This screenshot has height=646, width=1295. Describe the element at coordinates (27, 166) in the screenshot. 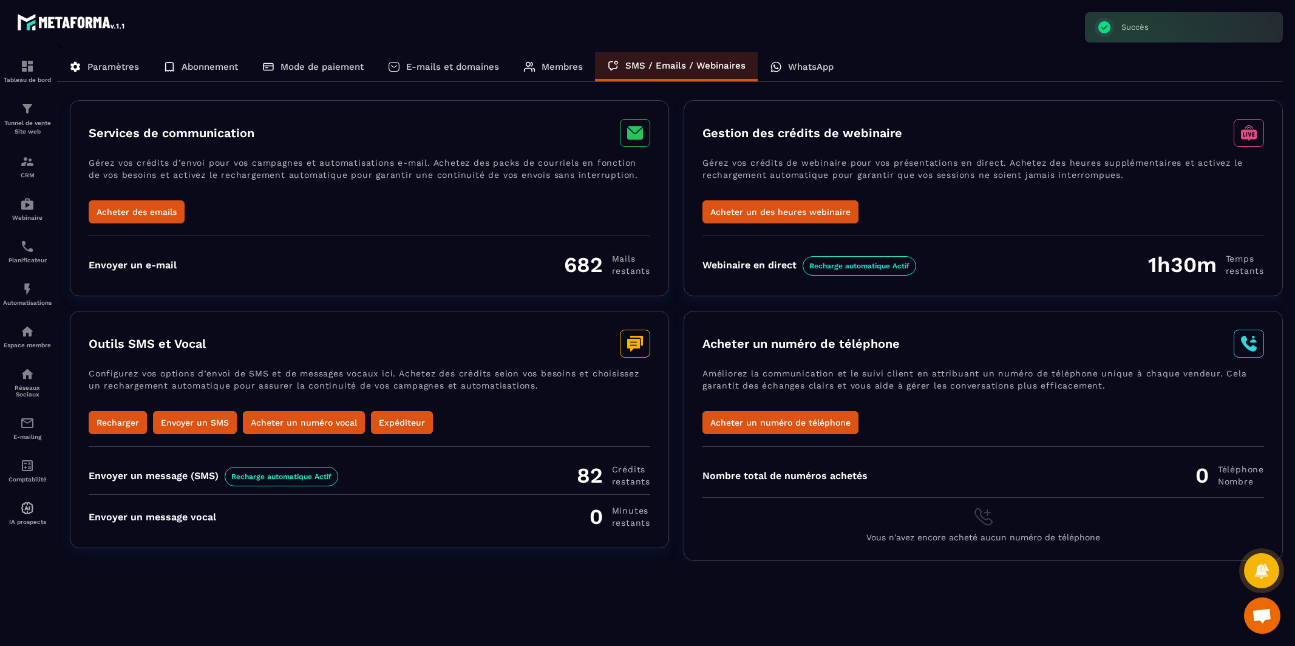

I see `a: formationformationCRM` at that location.